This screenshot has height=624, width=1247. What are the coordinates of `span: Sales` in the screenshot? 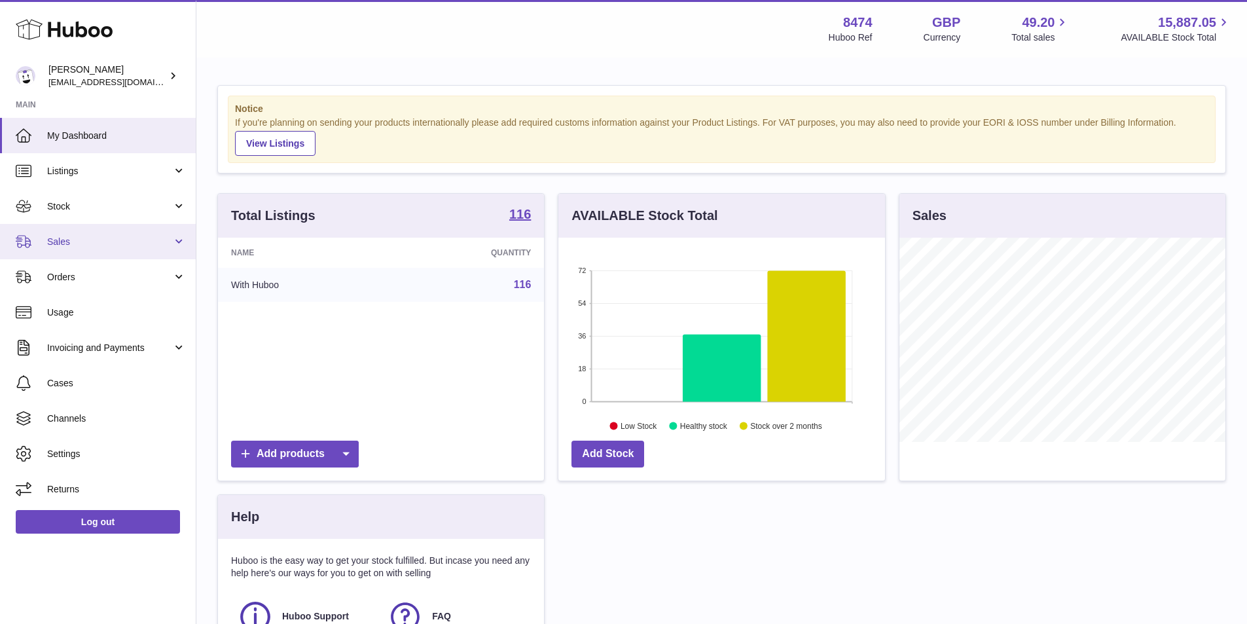 It's located at (109, 242).